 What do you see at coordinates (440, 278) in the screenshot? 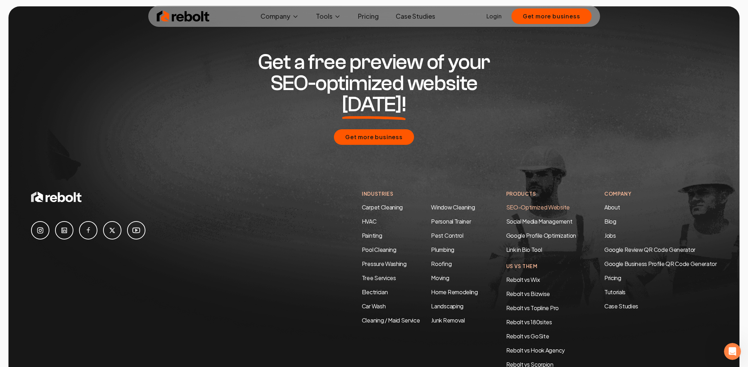
I see `a: Moving` at bounding box center [440, 278].